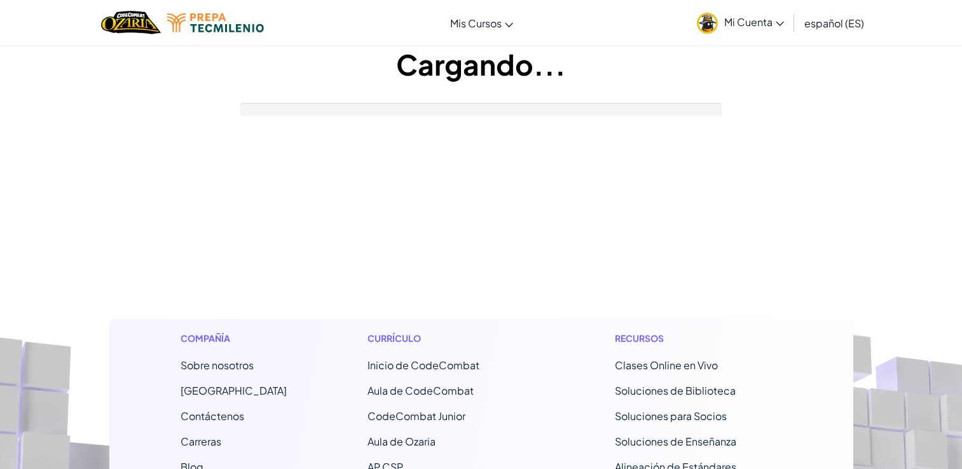  What do you see at coordinates (666, 365) in the screenshot?
I see `a: Clases Online en Vivo` at bounding box center [666, 365].